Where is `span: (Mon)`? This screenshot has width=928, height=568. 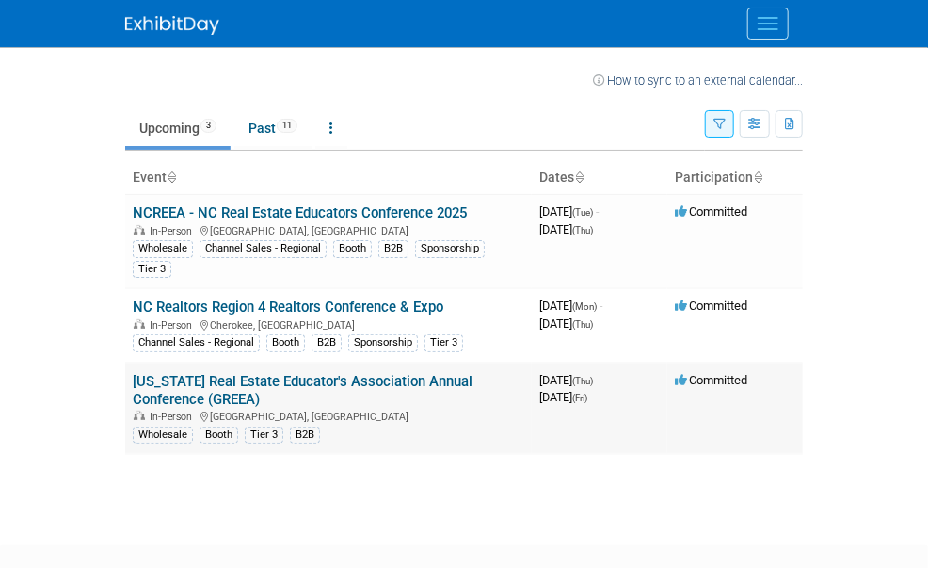
span: (Mon) is located at coordinates (585, 306).